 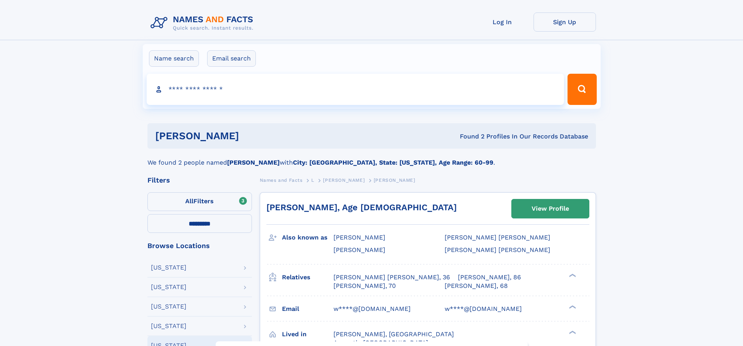 I want to click on a: View Profile, so click(x=551, y=209).